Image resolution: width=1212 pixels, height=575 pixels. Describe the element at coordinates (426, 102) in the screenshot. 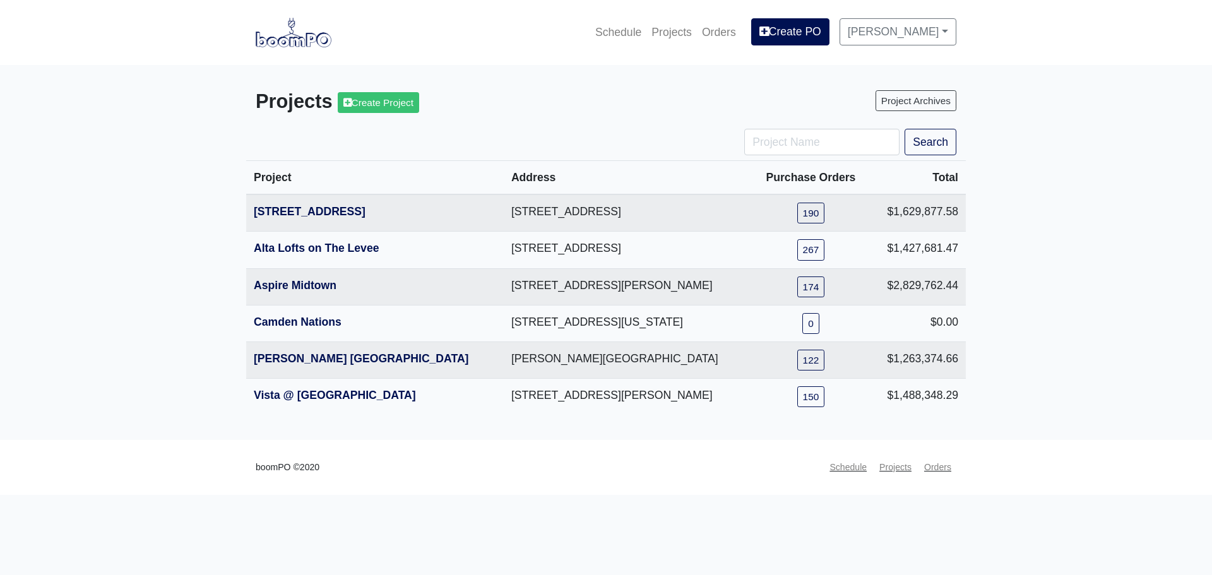

I see `h3: Projects` at that location.